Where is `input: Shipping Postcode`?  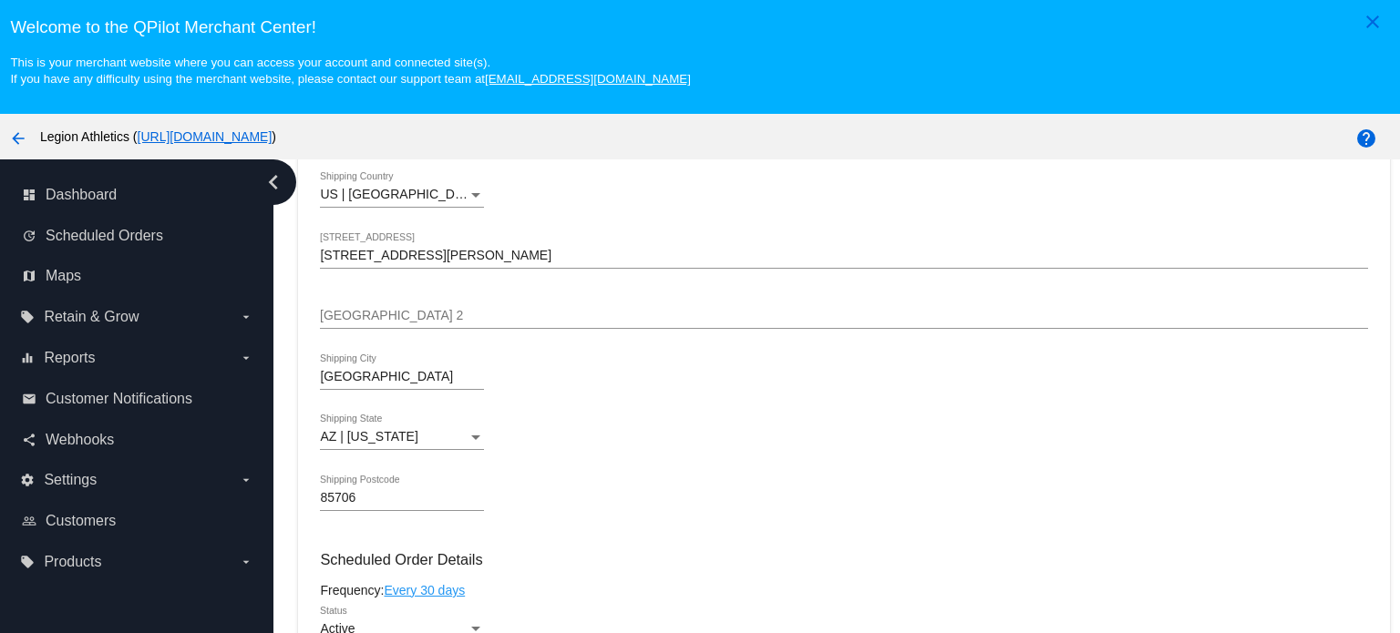
input: Shipping Postcode is located at coordinates (402, 499).